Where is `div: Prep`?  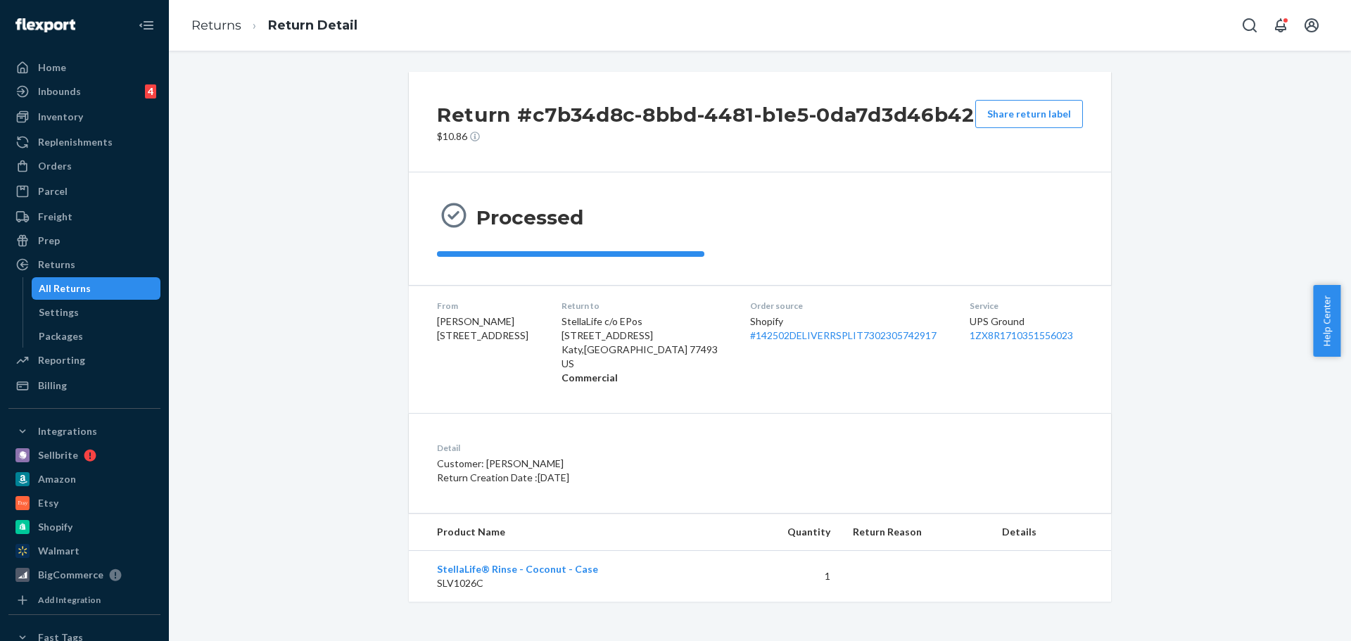 div: Prep is located at coordinates (49, 241).